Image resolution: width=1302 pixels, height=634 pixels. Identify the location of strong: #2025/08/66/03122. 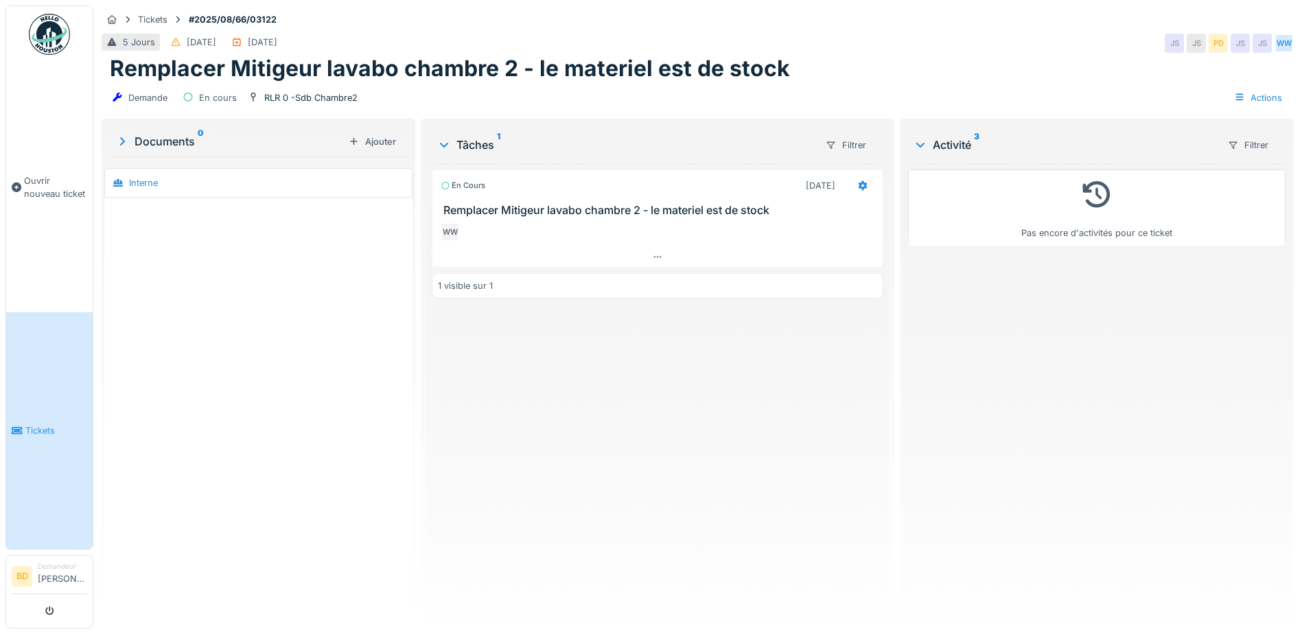
(233, 19).